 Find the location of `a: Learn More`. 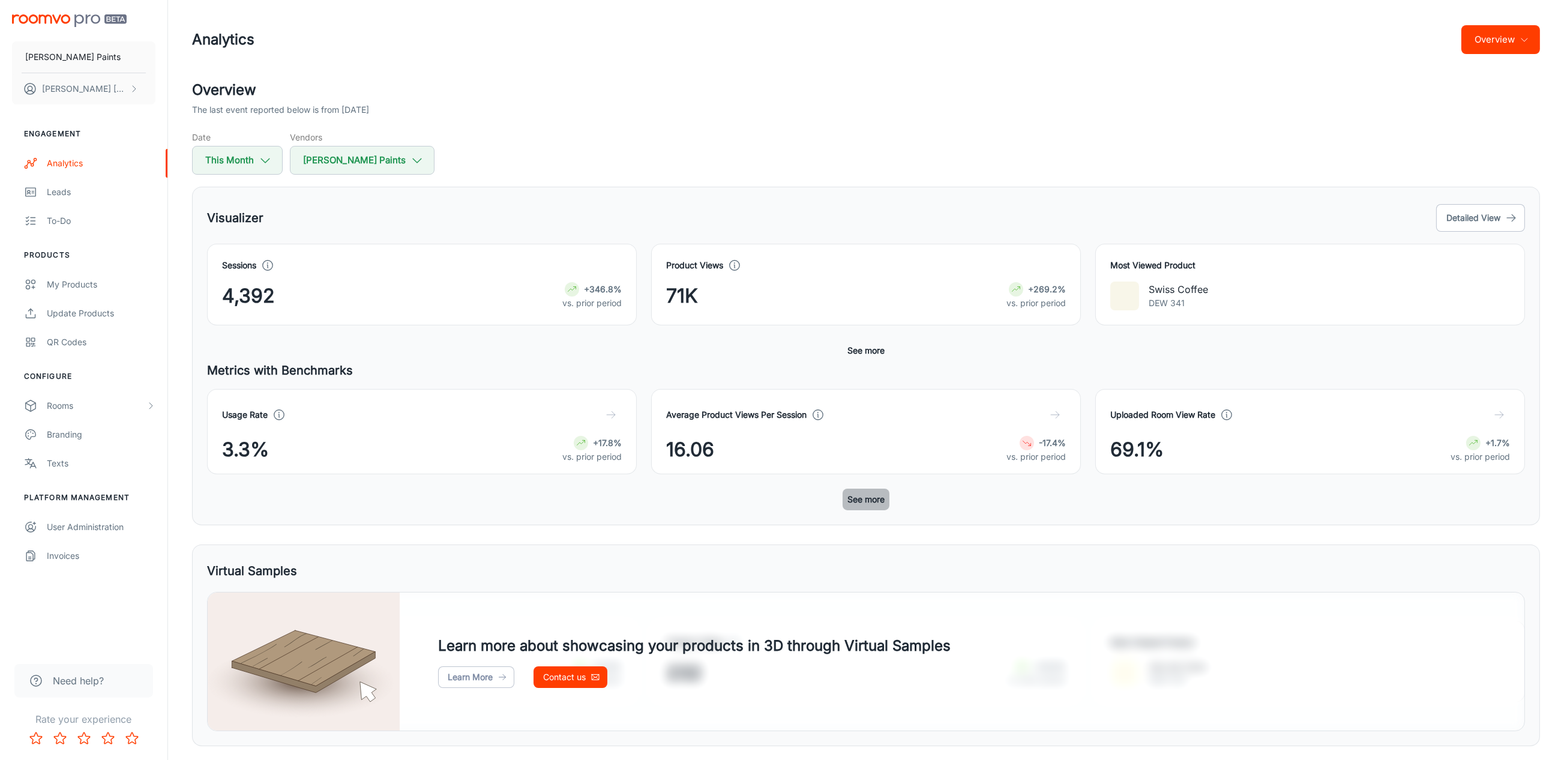

a: Learn More is located at coordinates (476, 677).